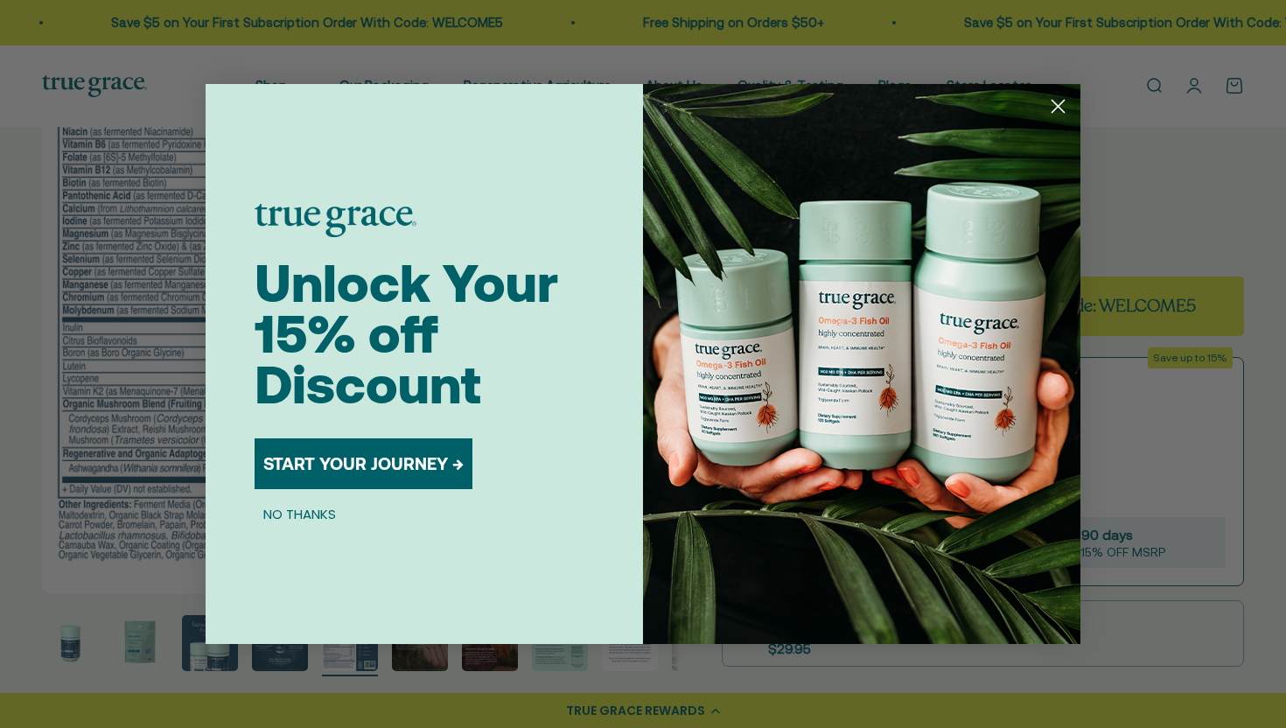 The height and width of the screenshot is (728, 1286). I want to click on button: Close dialog, so click(1058, 106).